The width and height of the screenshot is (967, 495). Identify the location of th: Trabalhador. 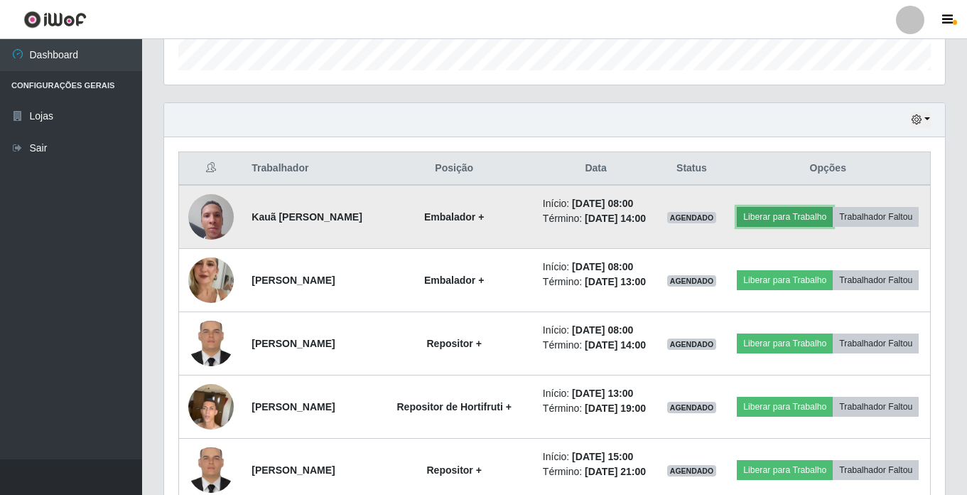
(308, 168).